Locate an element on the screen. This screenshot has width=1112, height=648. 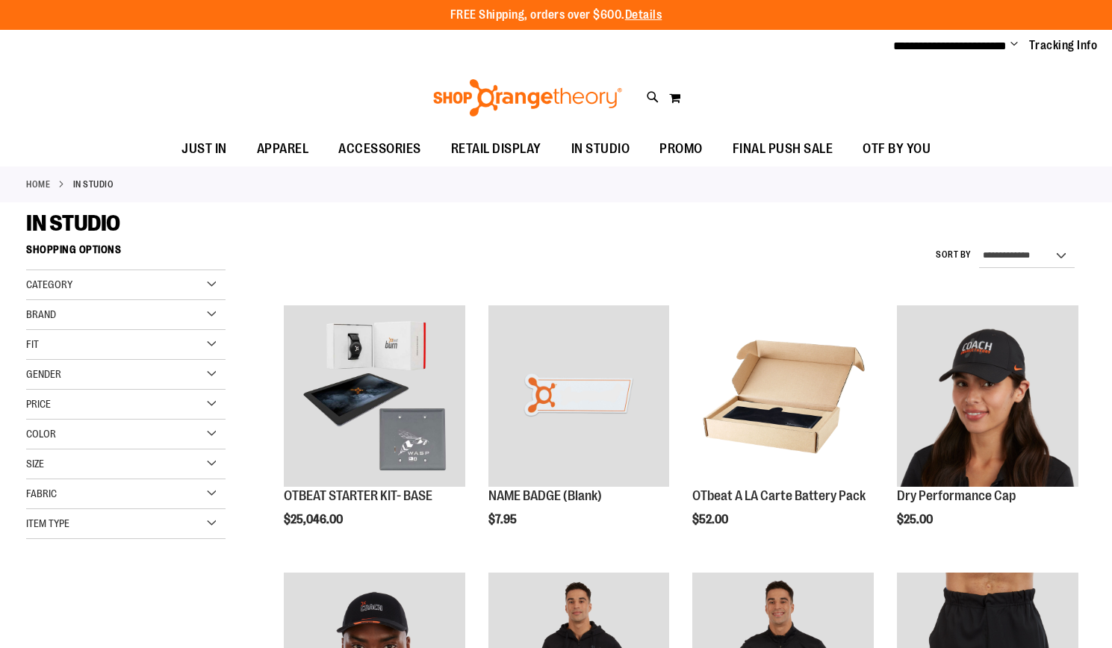
span: Brand is located at coordinates (41, 315).